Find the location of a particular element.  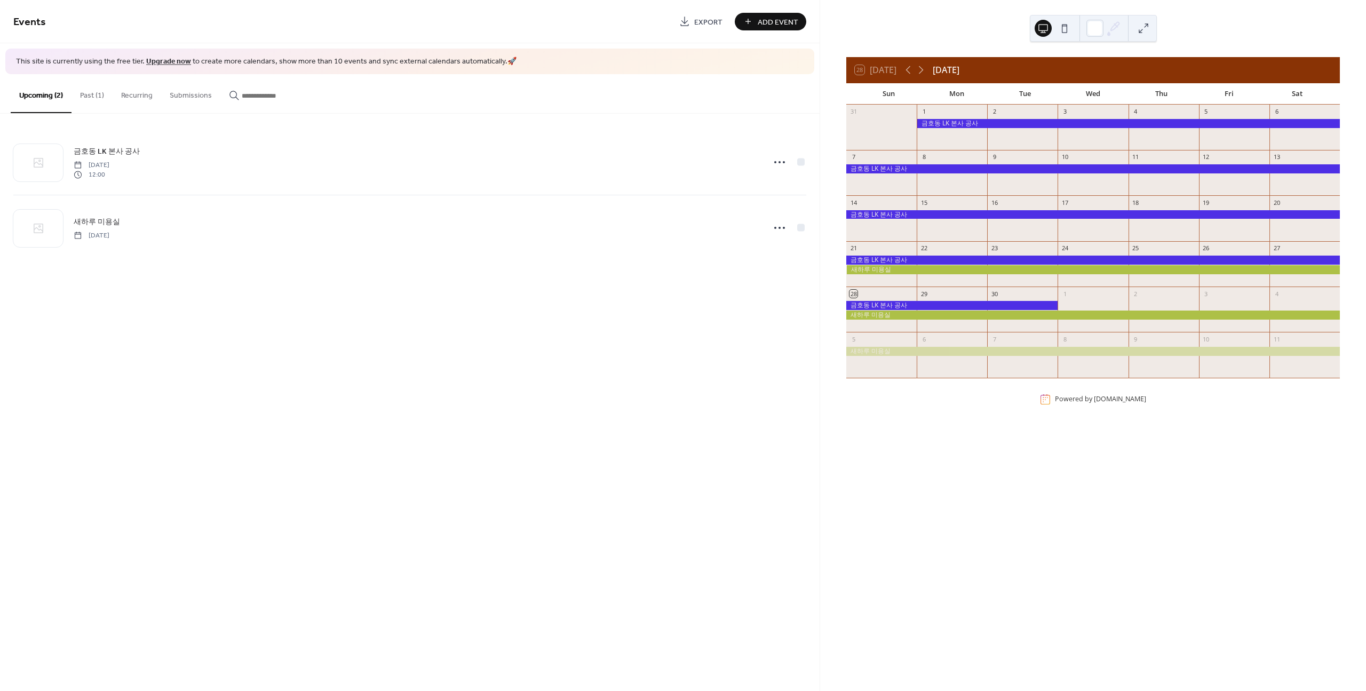

div: 27 is located at coordinates (1276, 248).